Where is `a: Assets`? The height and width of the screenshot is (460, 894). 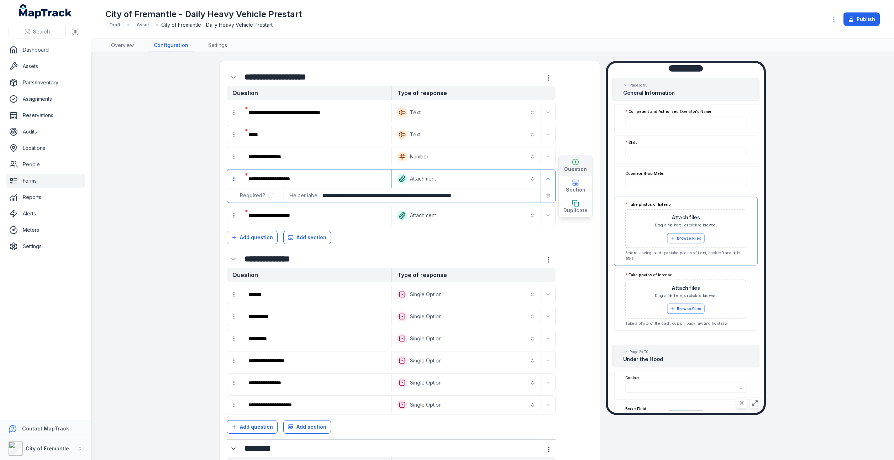
a: Assets is located at coordinates (45, 66).